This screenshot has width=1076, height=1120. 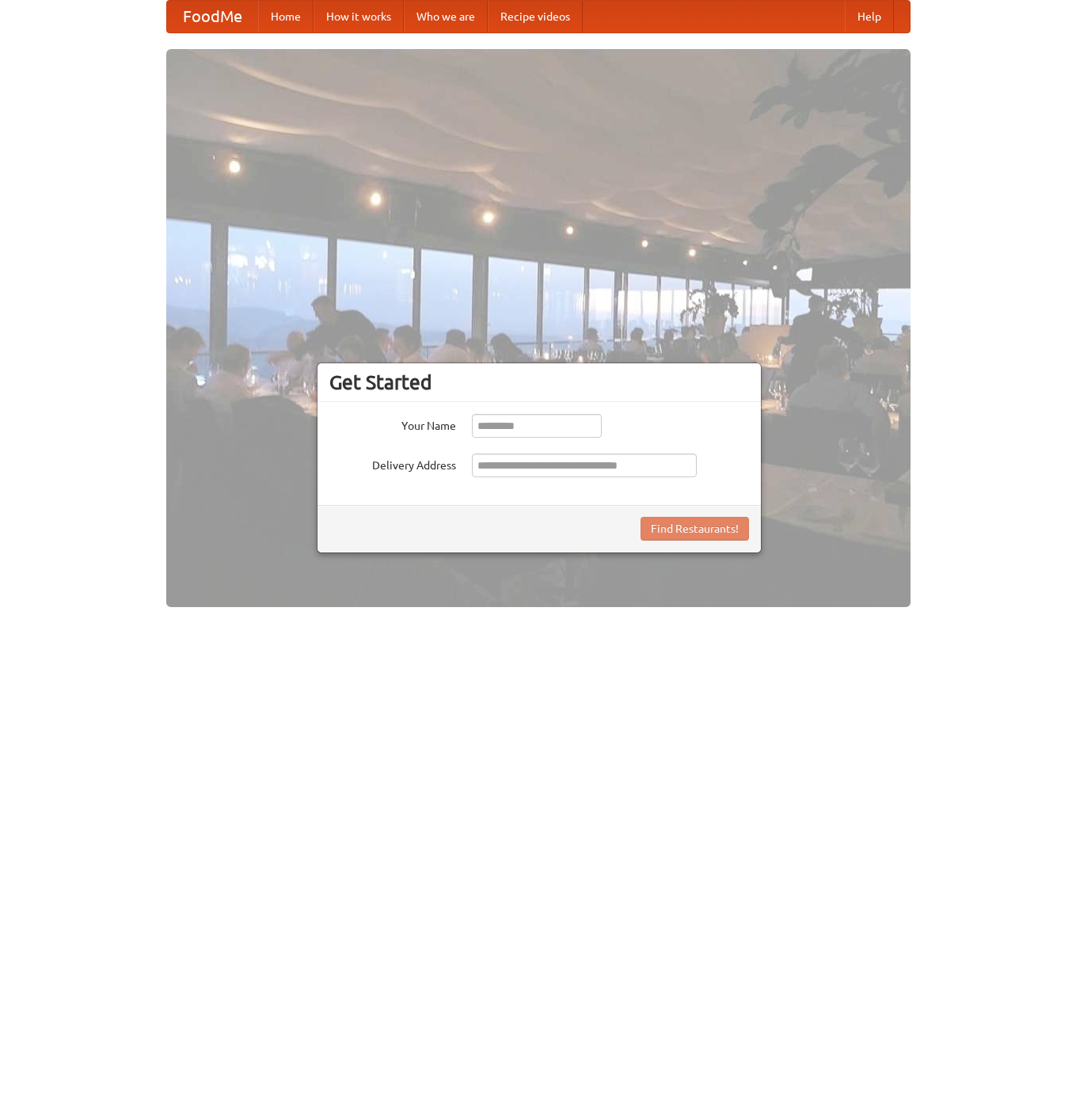 What do you see at coordinates (286, 16) in the screenshot?
I see `a: Home` at bounding box center [286, 16].